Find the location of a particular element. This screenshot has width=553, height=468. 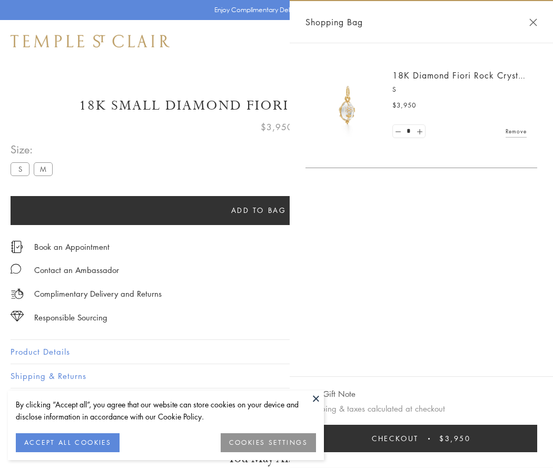

button: COOKIES SETTINGS is located at coordinates (268, 442).